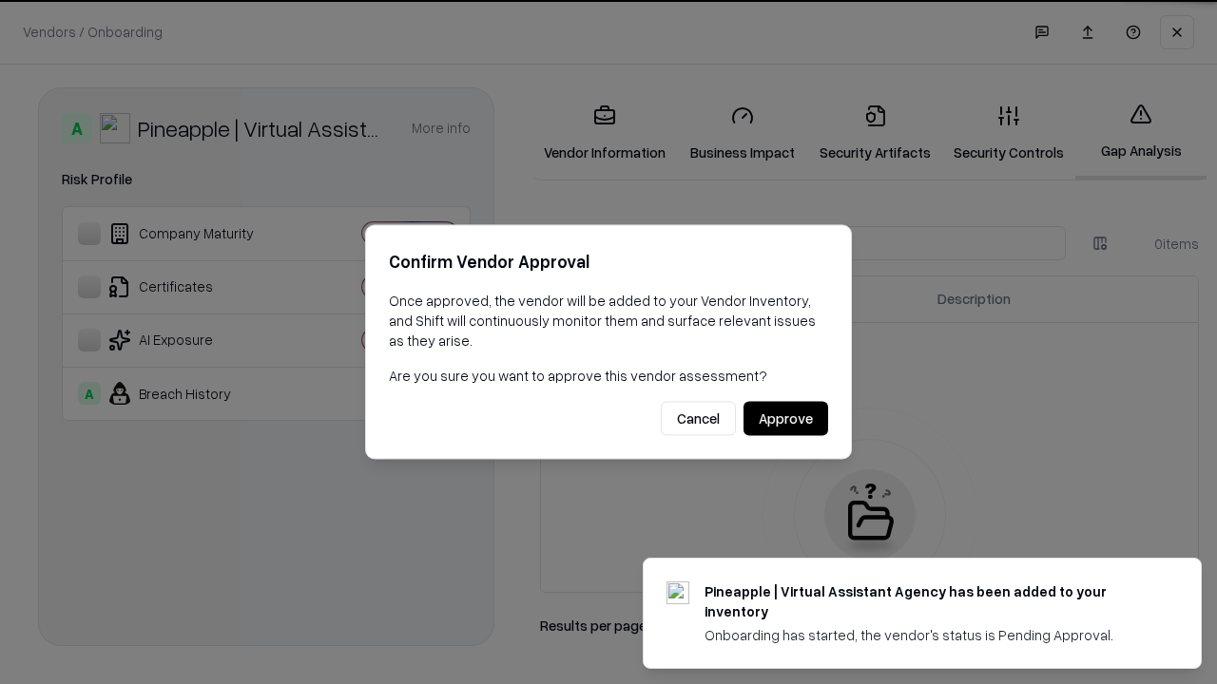 Image resolution: width=1217 pixels, height=684 pixels. I want to click on div: Pineapple | Virtual Assistant Agency has been added to your inventory, so click(930, 602).